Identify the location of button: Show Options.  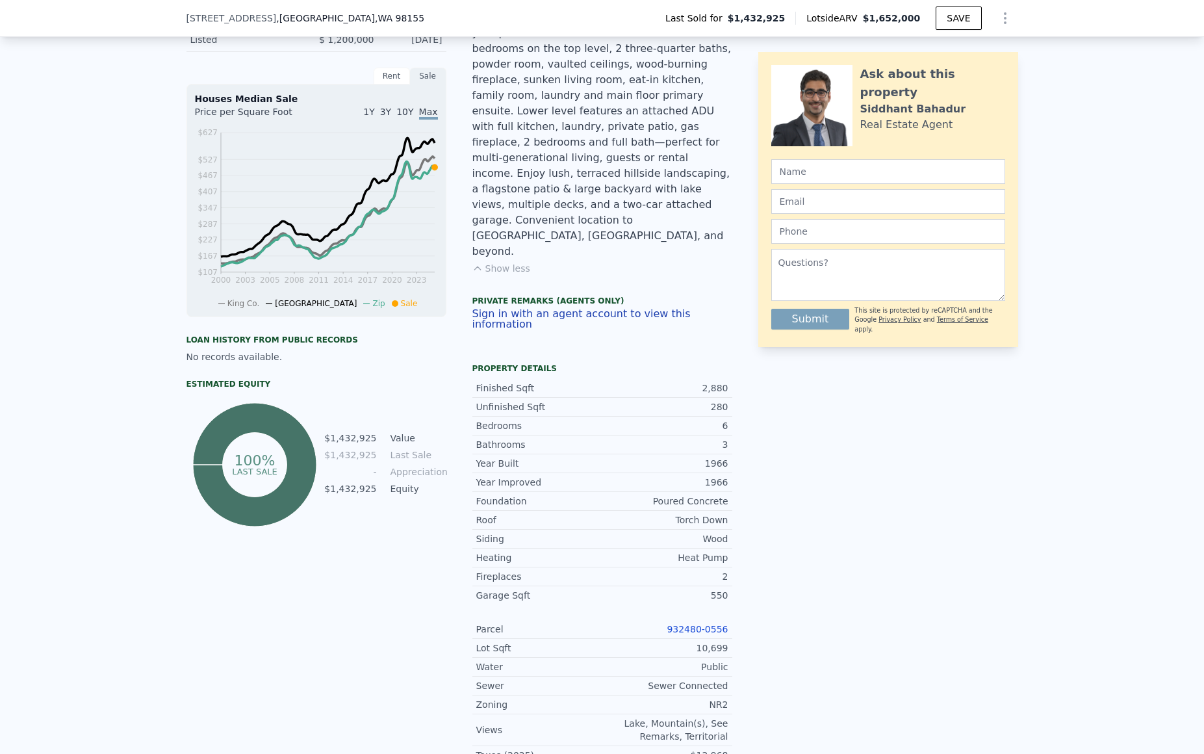
(1005, 18).